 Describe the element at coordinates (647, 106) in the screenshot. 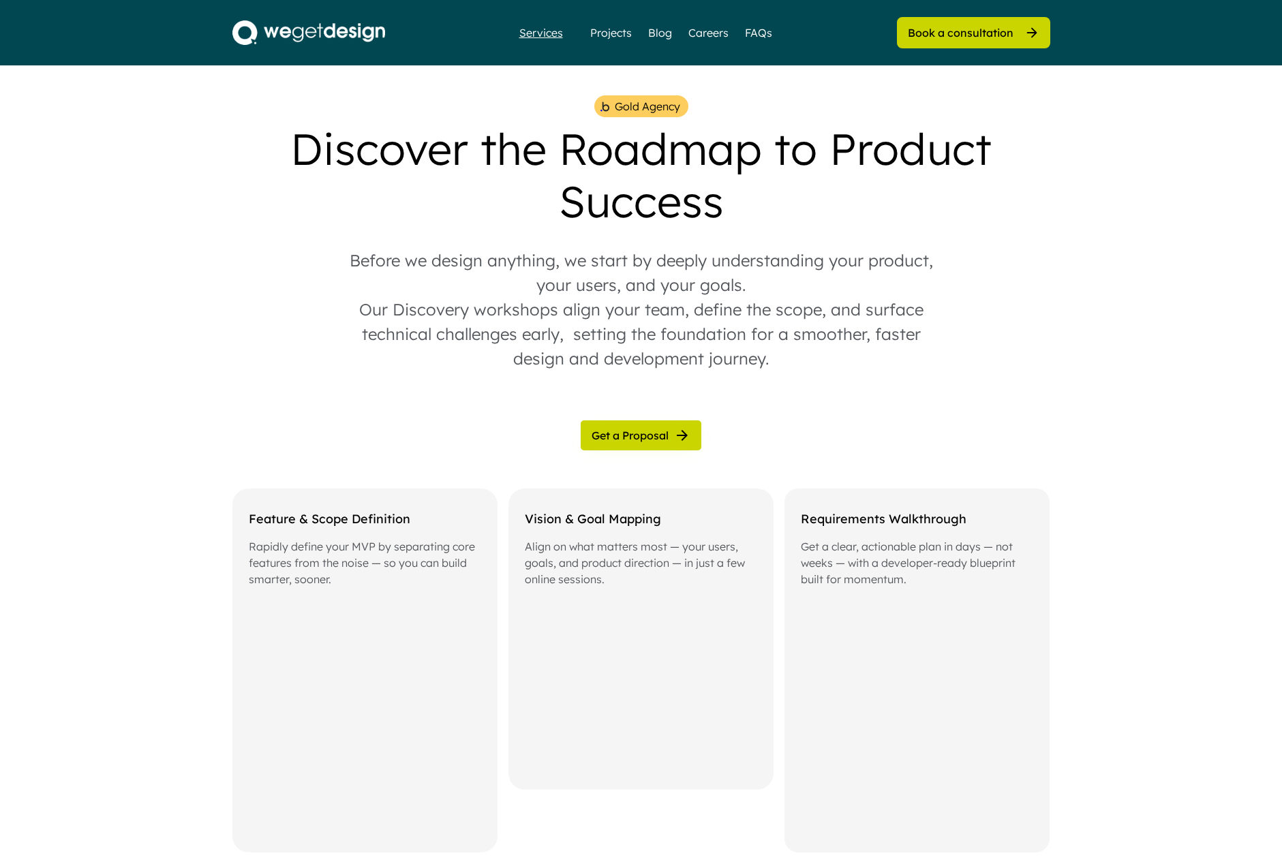

I see `div: Gold Agency` at that location.